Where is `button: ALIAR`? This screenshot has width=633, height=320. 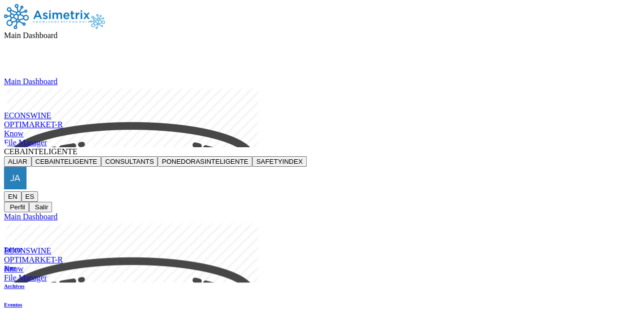
button: ALIAR is located at coordinates (18, 161).